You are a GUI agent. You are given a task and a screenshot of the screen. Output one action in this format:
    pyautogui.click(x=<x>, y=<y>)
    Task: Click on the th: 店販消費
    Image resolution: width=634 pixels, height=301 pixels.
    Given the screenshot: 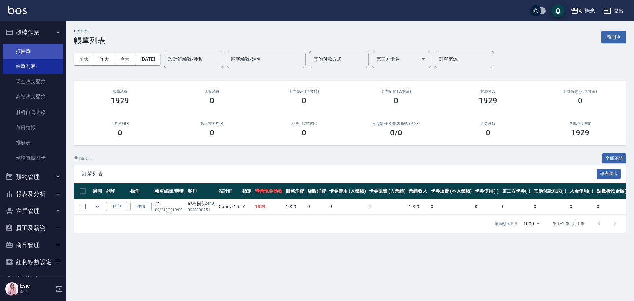 What is the action you would take?
    pyautogui.click(x=317, y=191)
    